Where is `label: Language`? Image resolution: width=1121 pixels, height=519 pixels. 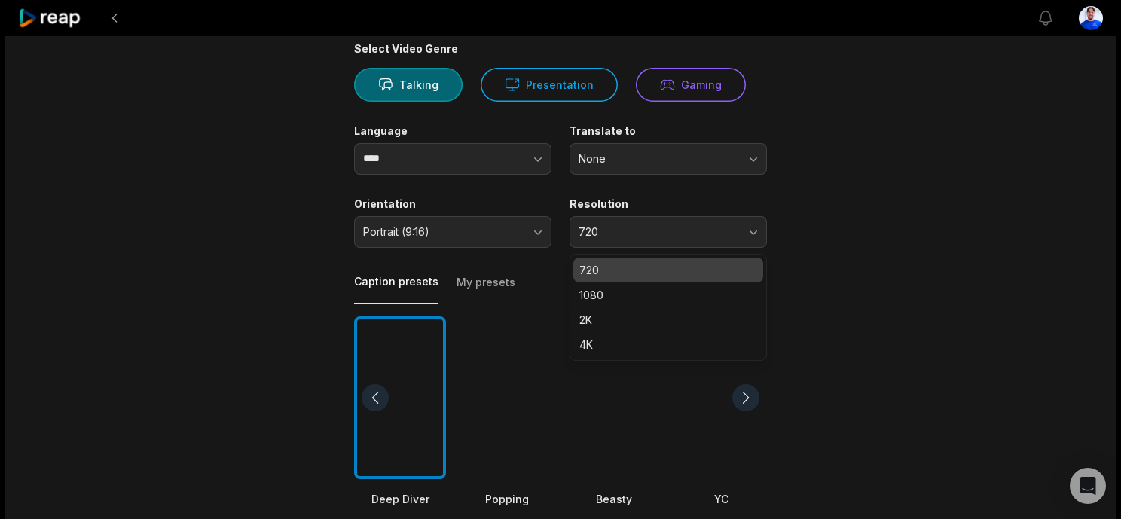 label: Language is located at coordinates (453, 131).